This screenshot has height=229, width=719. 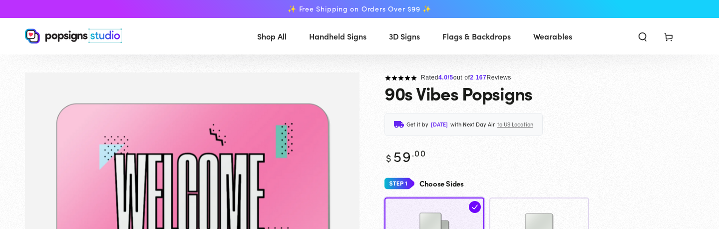 What do you see at coordinates (399, 183) in the screenshot?
I see `img: Step 1` at bounding box center [399, 183].